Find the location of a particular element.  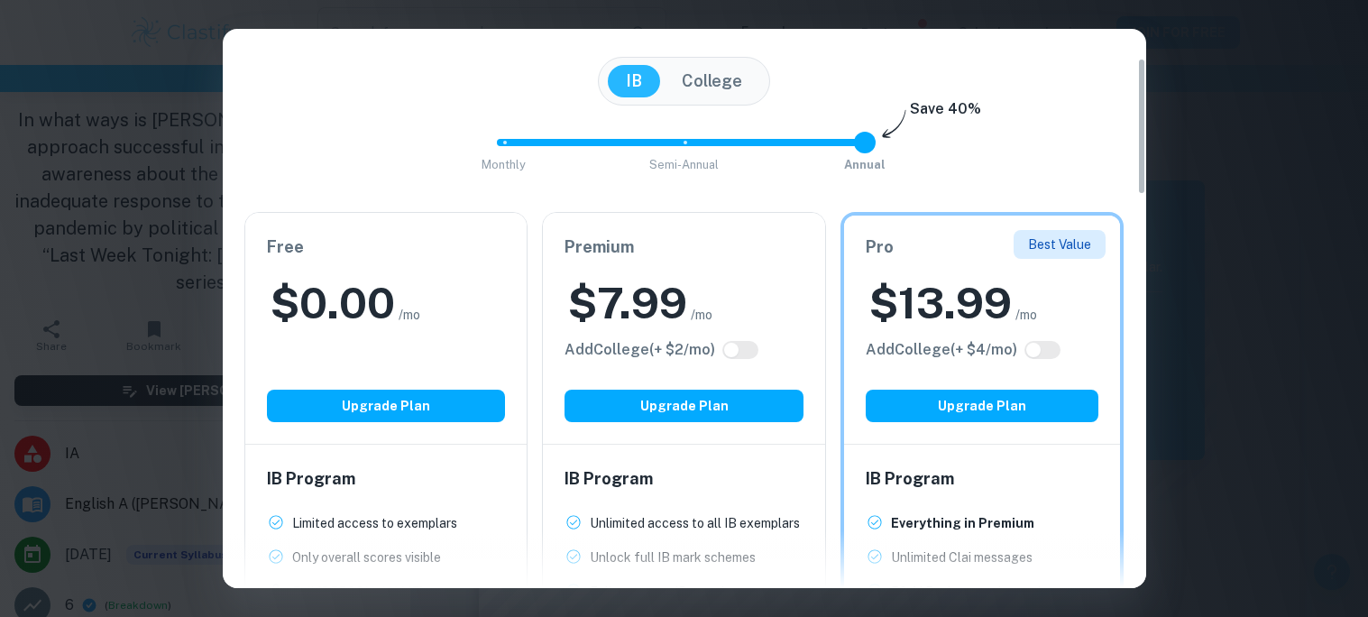

h6: Free is located at coordinates (386, 247).